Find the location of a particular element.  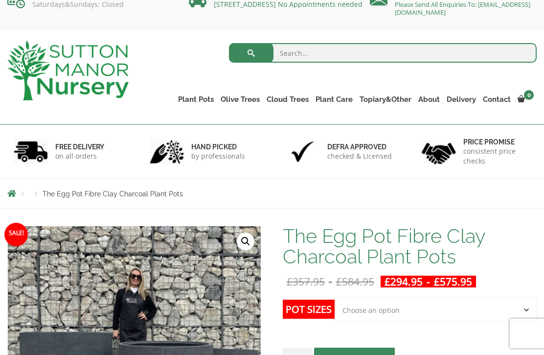

a: Plant Pots is located at coordinates (196, 99).